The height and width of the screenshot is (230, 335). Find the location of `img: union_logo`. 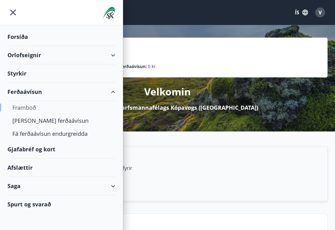

img: union_logo is located at coordinates (109, 13).